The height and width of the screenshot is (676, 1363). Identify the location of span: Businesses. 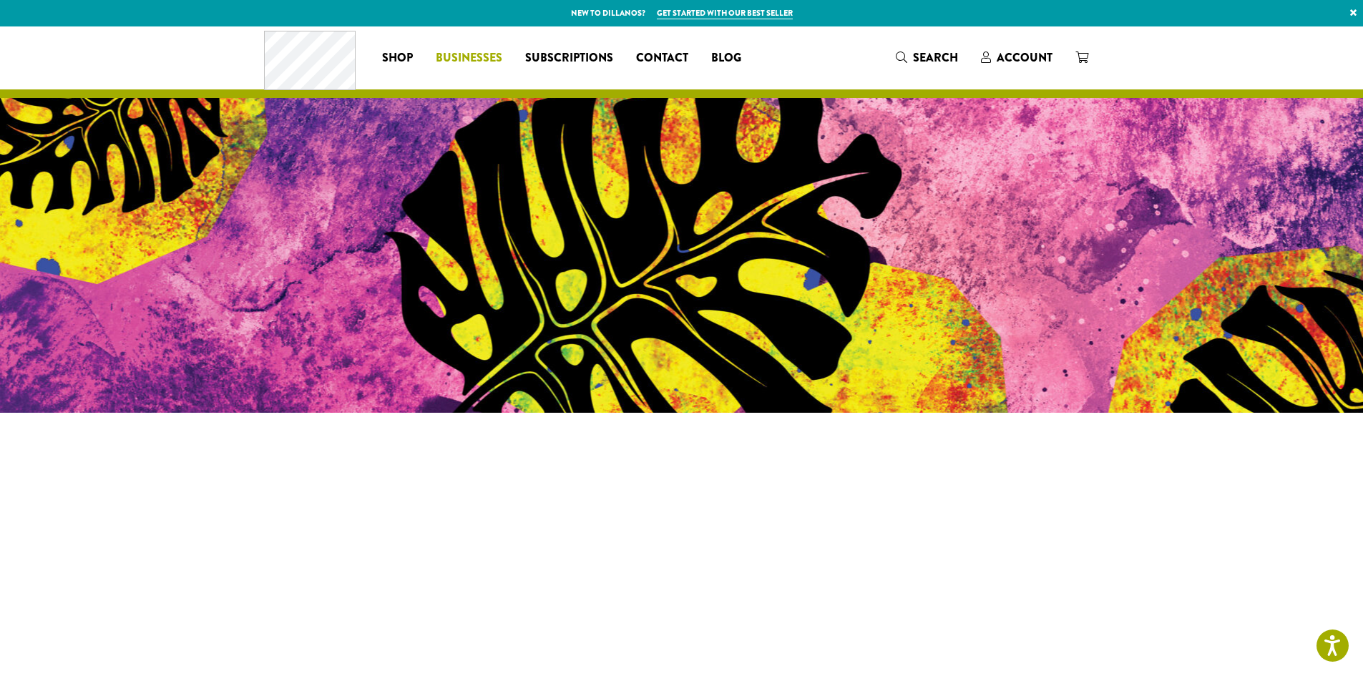
(469, 58).